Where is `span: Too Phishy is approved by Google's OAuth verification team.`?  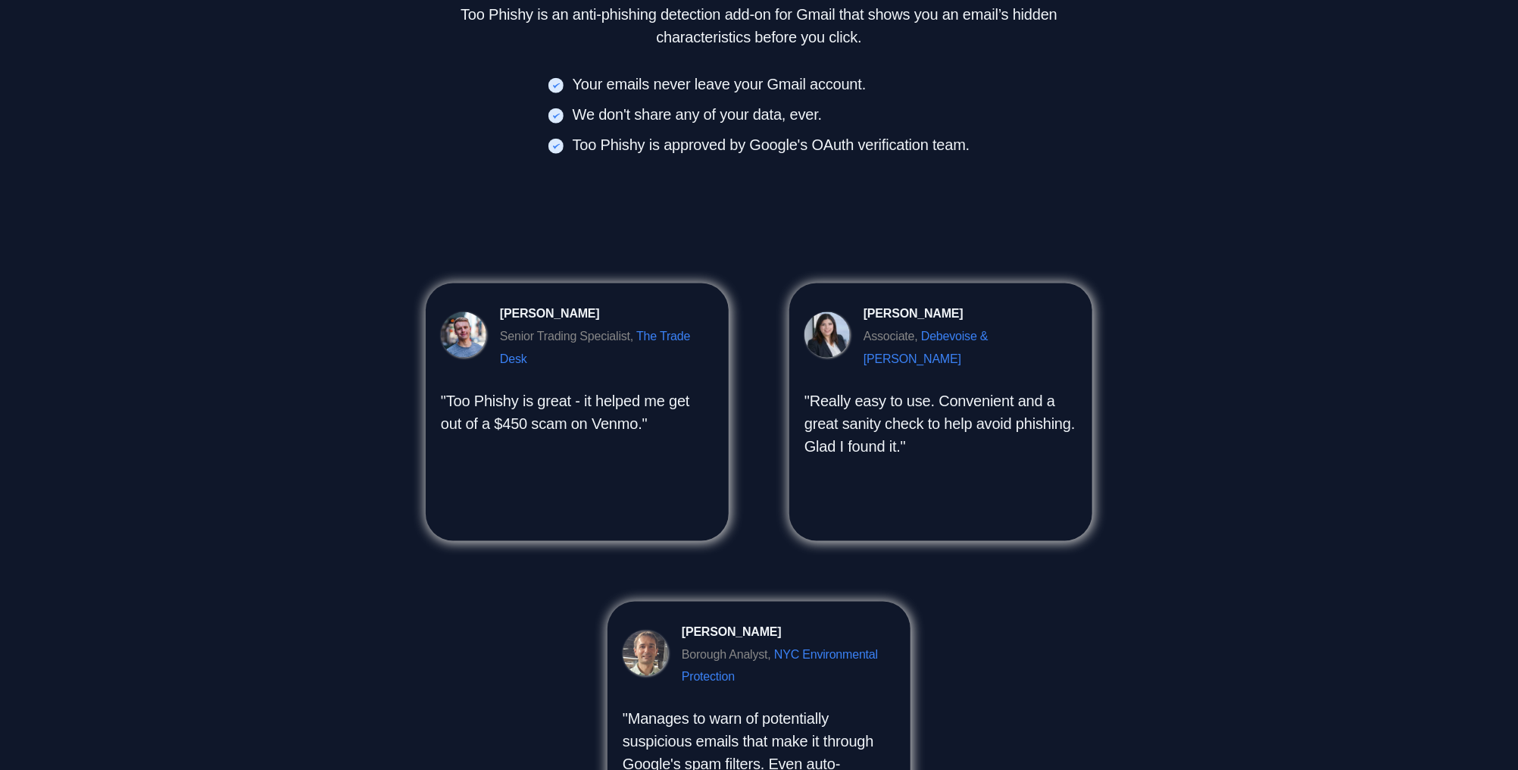 span: Too Phishy is approved by Google's OAuth verification team. is located at coordinates (759, 145).